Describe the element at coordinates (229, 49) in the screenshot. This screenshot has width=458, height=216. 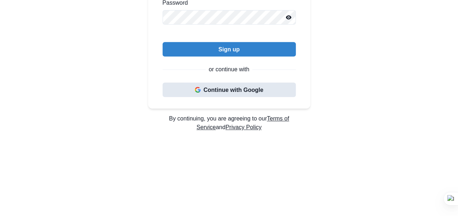
I see `button: Sign up` at that location.